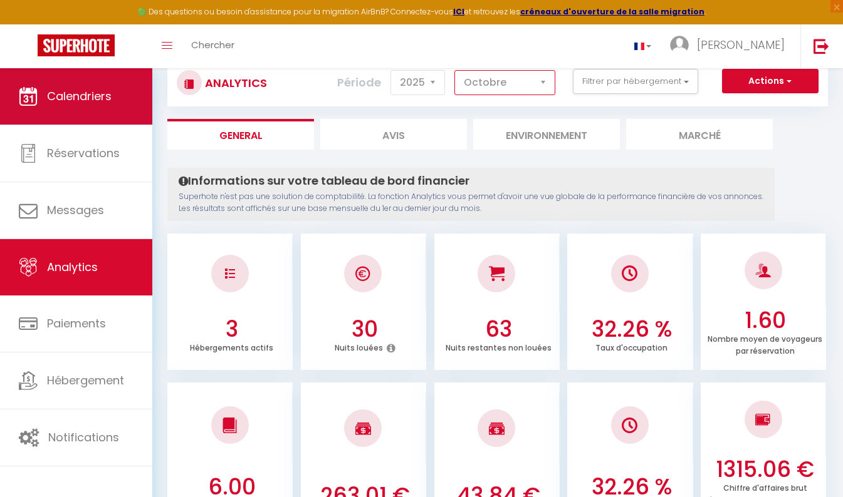 The image size is (843, 497). What do you see at coordinates (212, 44) in the screenshot?
I see `span: Chercher` at bounding box center [212, 44].